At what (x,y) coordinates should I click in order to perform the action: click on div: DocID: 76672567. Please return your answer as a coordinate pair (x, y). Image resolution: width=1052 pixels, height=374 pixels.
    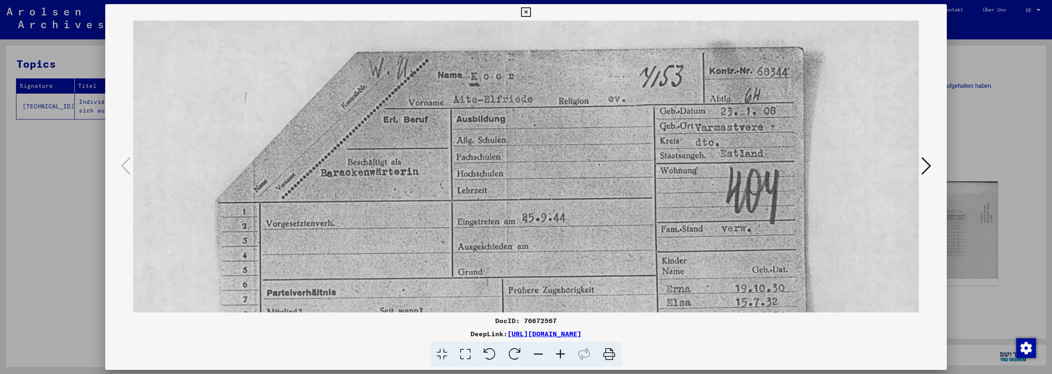
    Looking at the image, I should click on (526, 321).